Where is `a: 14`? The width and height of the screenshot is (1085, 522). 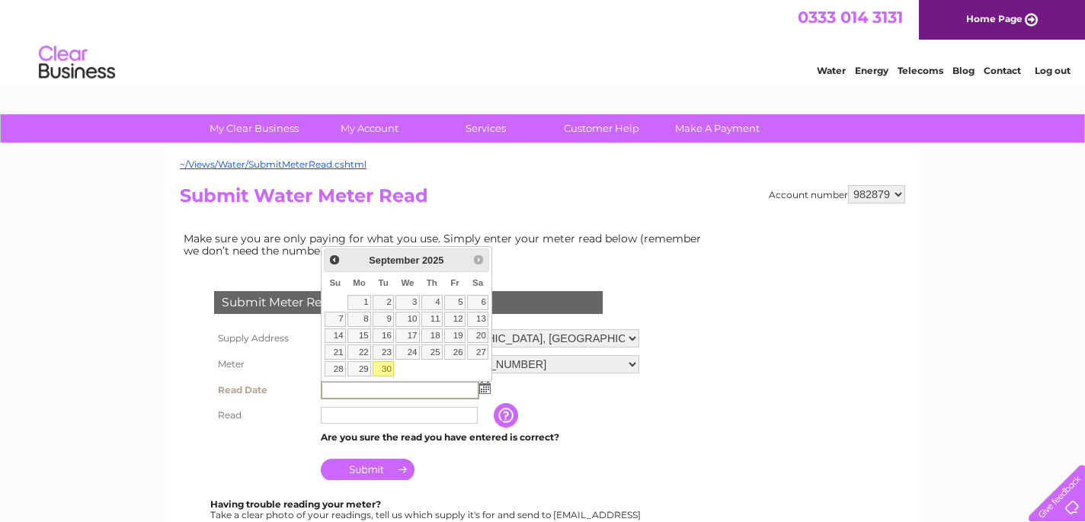 a: 14 is located at coordinates (335, 336).